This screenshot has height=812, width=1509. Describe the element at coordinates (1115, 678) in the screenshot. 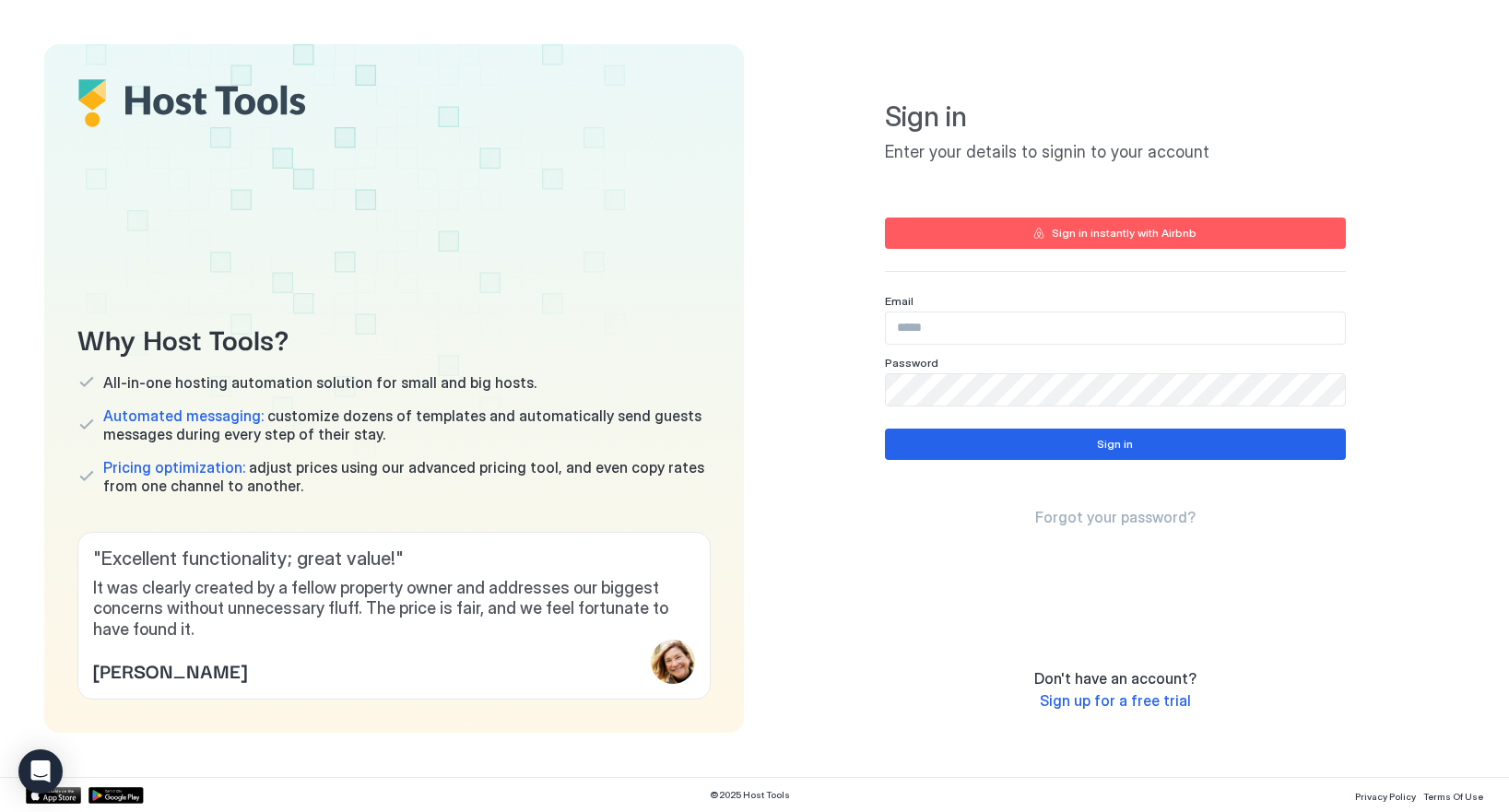

I see `span: Don't have an account?` at that location.